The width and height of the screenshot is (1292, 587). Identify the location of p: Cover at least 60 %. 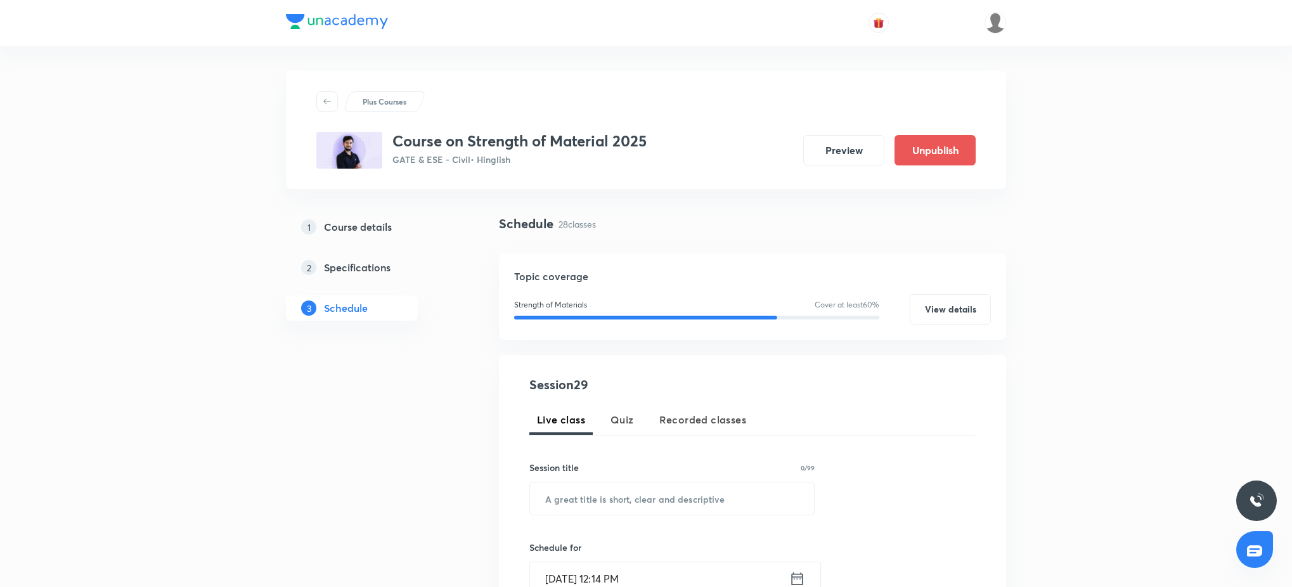
(847, 305).